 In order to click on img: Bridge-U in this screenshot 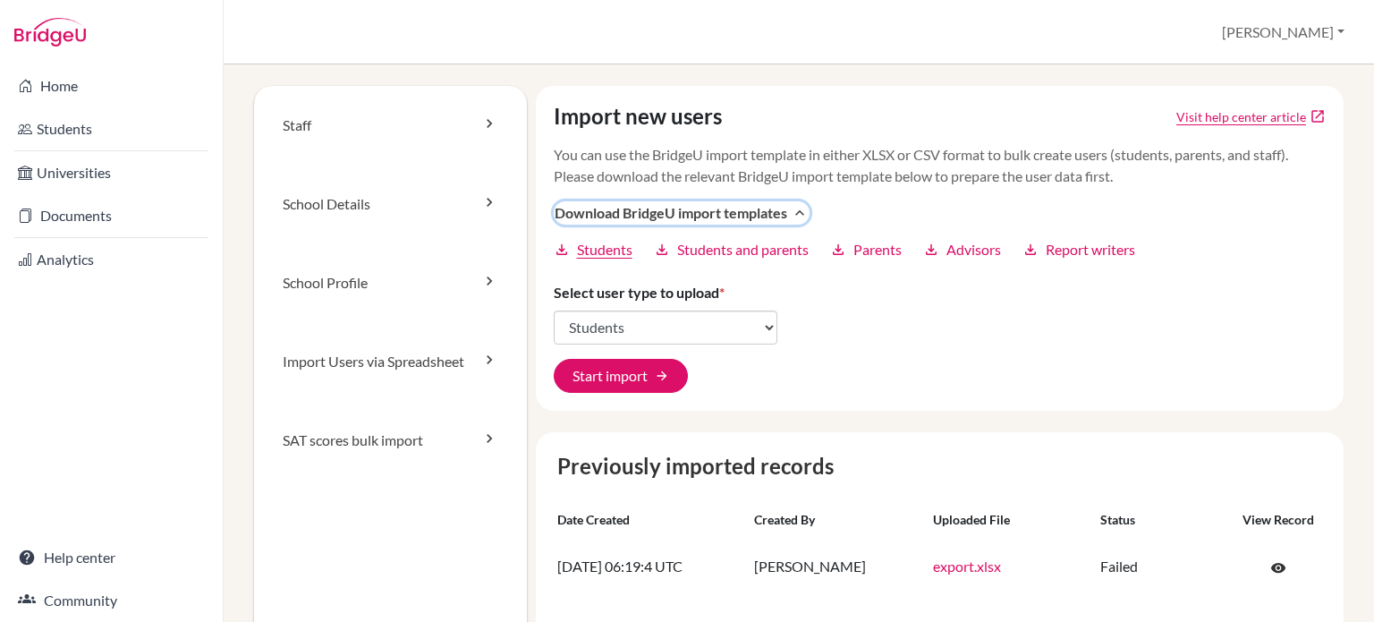, I will do `click(50, 32)`.